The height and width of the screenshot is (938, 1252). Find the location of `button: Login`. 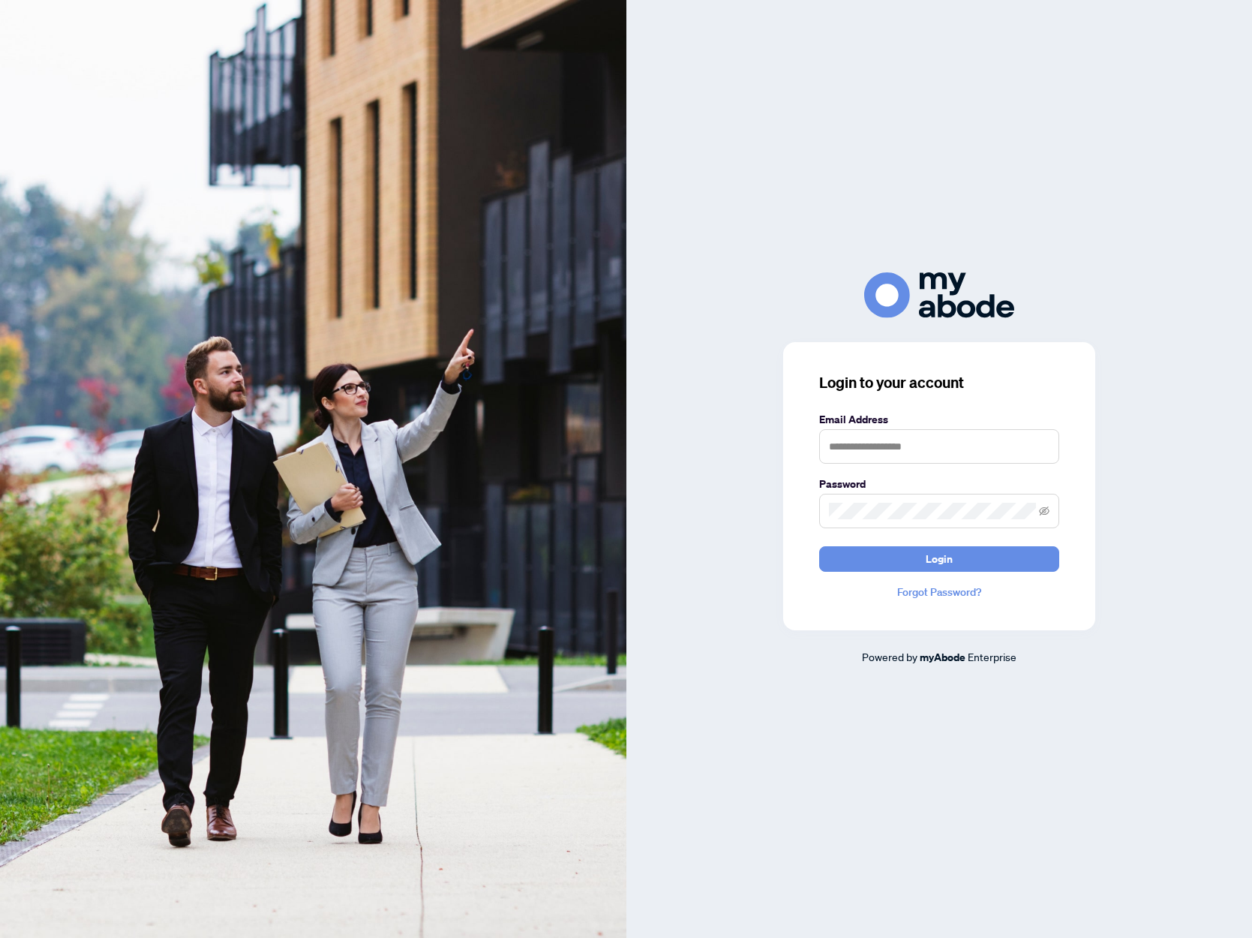

button: Login is located at coordinates (940, 559).